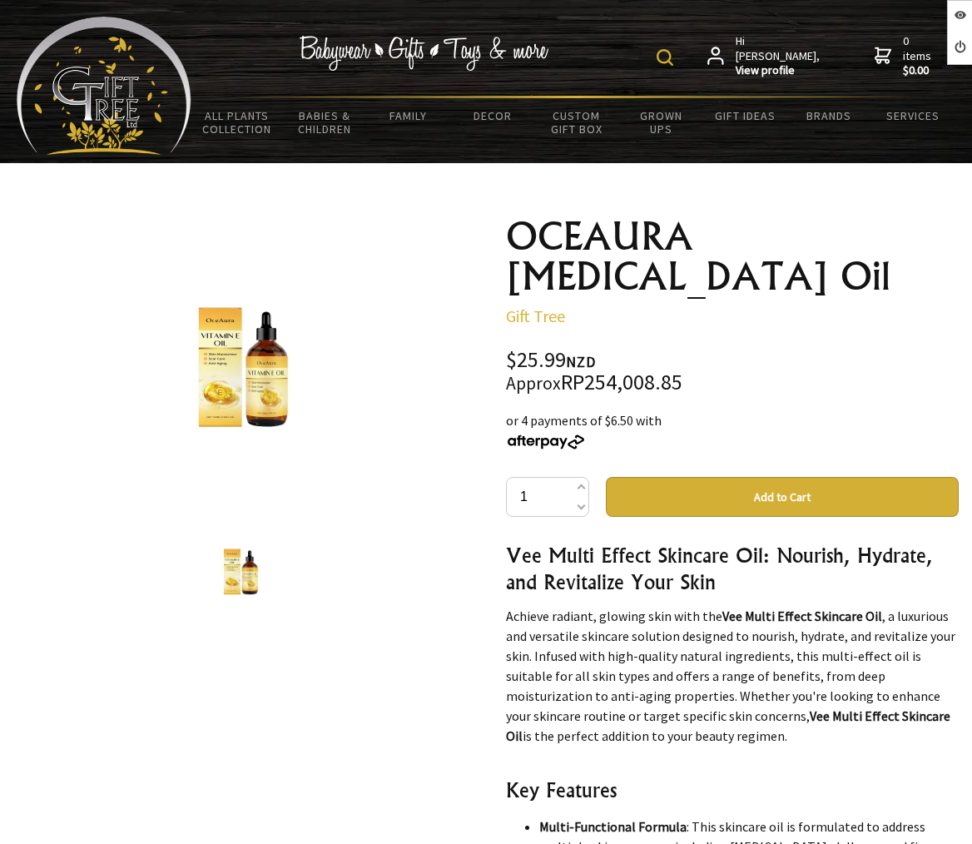  Describe the element at coordinates (236, 122) in the screenshot. I see `a: All Plants Collection` at that location.